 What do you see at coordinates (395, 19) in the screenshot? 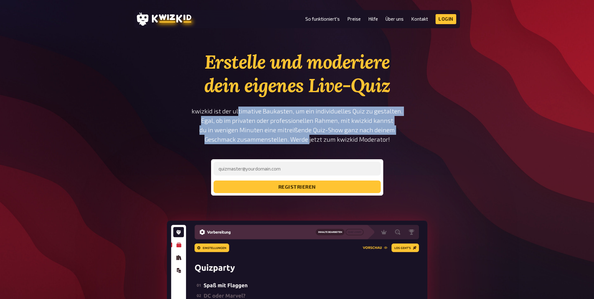
I see `a: Über uns` at bounding box center [395, 19].